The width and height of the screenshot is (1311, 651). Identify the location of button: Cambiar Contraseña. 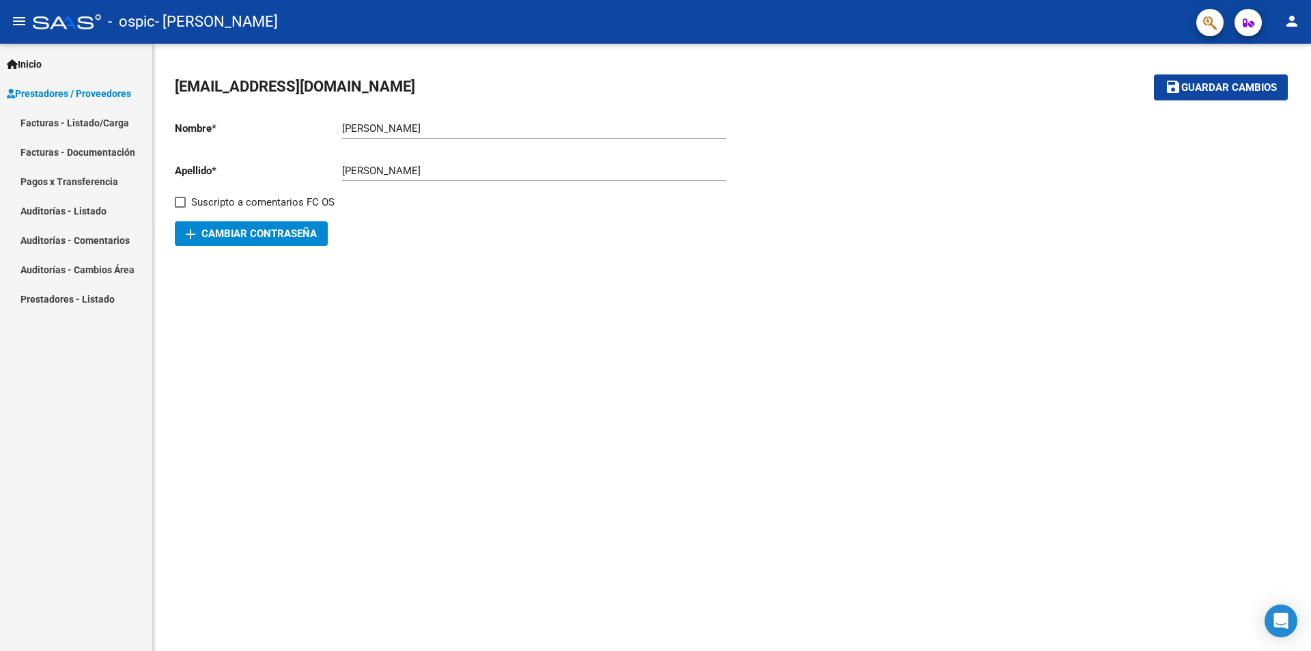
(251, 234).